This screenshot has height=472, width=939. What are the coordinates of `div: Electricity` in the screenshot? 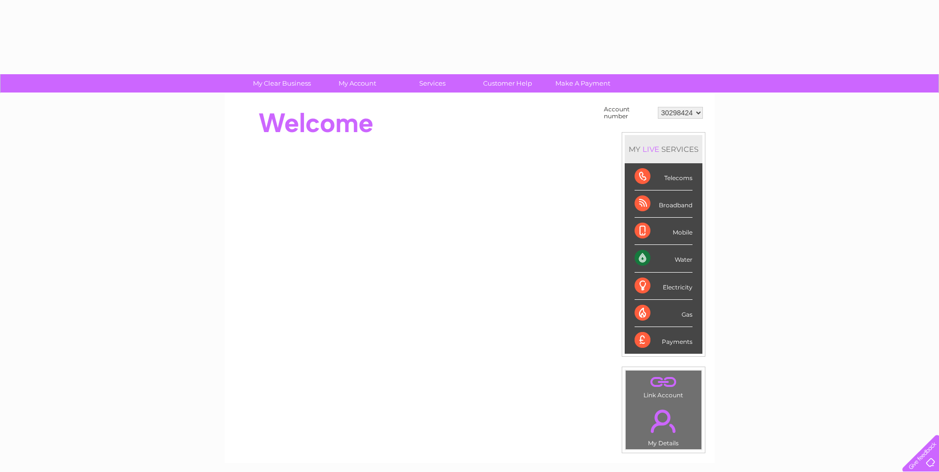 It's located at (663, 286).